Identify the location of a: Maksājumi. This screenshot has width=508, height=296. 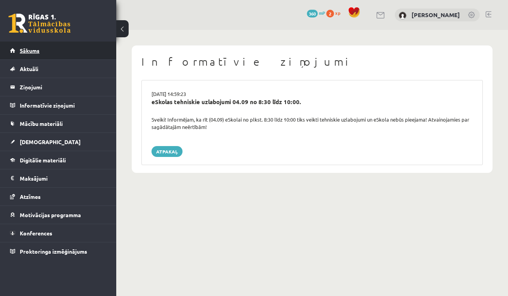
(58, 178).